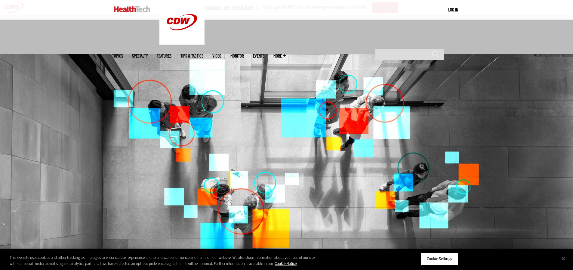 This screenshot has height=270, width=573. I want to click on a: CDW, so click(182, 43).